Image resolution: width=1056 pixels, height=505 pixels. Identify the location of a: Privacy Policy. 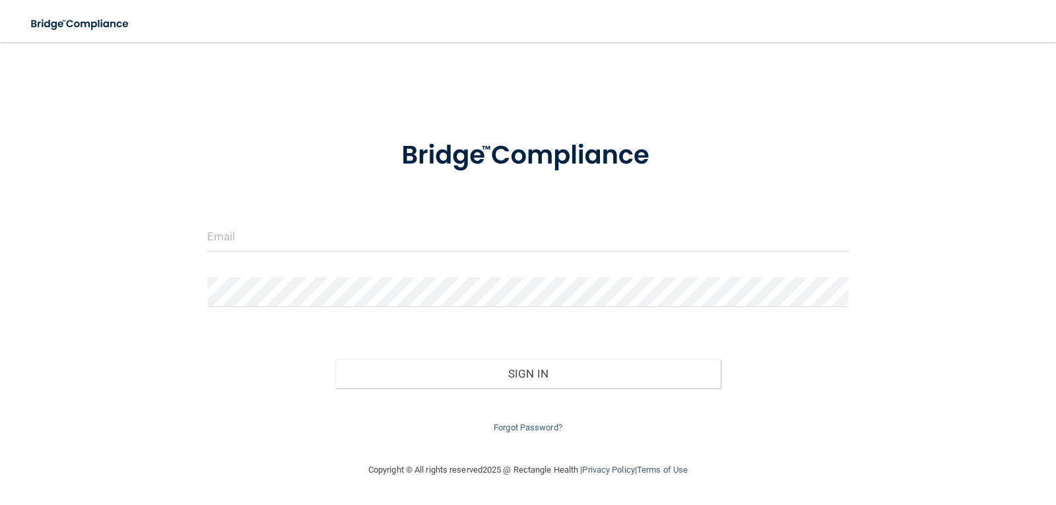
(608, 469).